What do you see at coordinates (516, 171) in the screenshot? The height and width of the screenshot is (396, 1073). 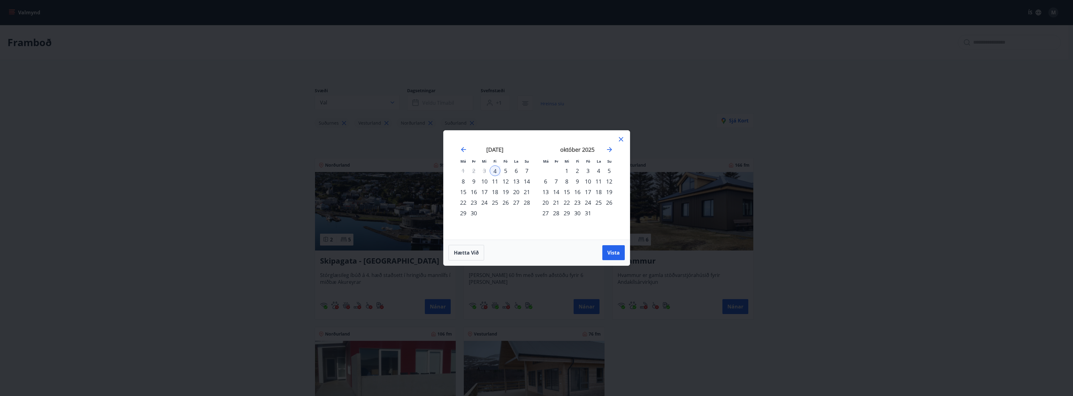 I see `td: Choose laugardagur, 6. september 2025 as your check-out date. It’s available.` at bounding box center [516, 171].